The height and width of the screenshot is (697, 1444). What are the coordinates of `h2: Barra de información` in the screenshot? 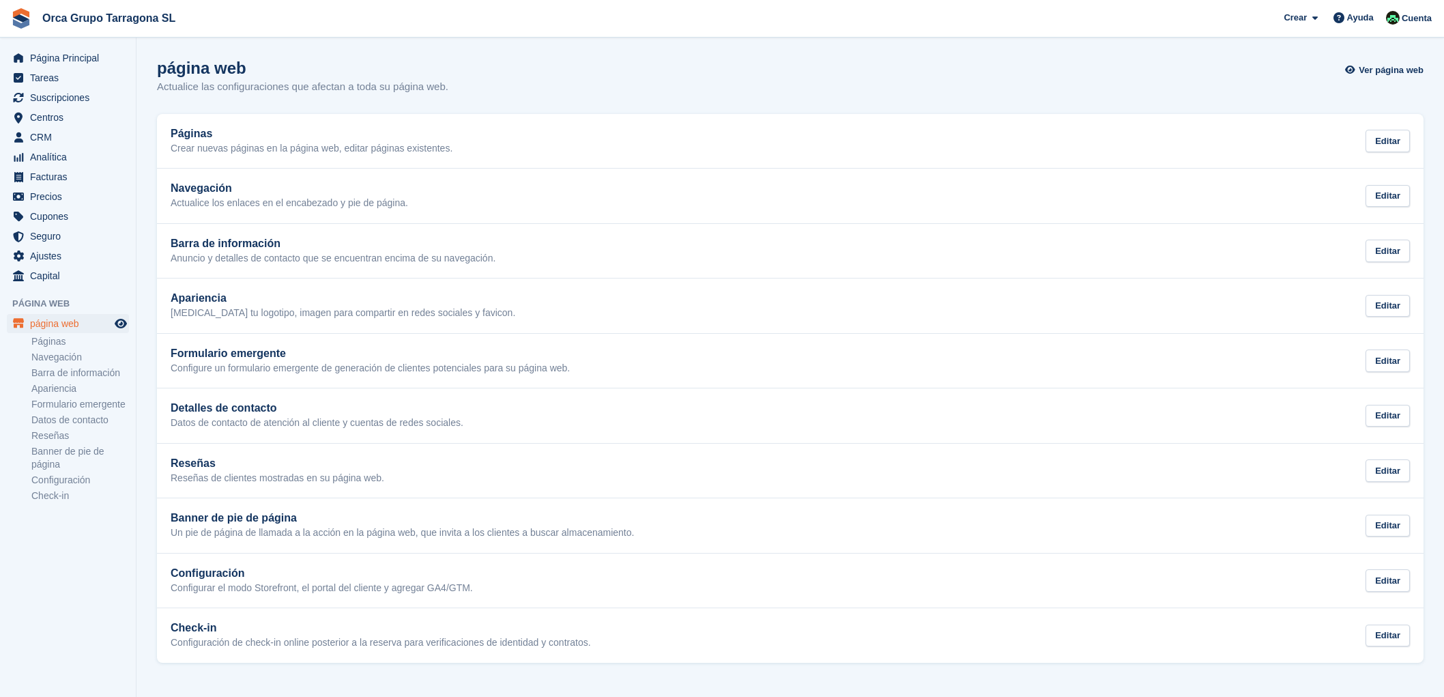 It's located at (333, 244).